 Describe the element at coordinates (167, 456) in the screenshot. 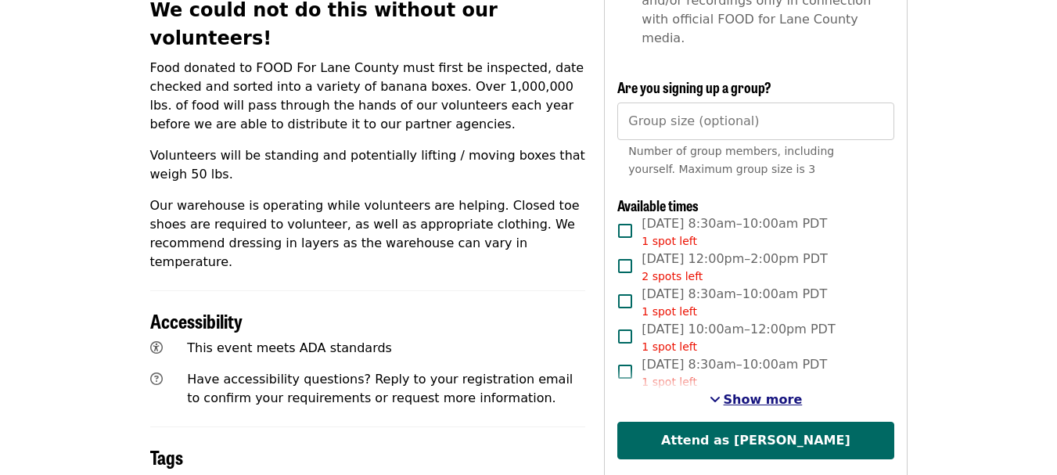

I see `span: Tags` at that location.